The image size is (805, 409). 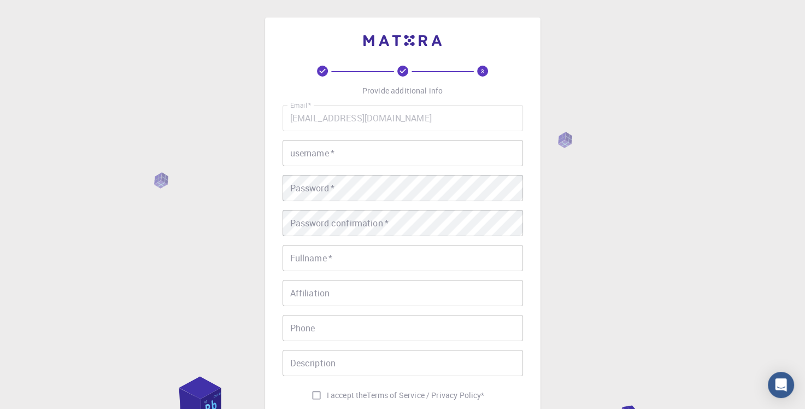 I want to click on p: Provide additional info, so click(x=402, y=91).